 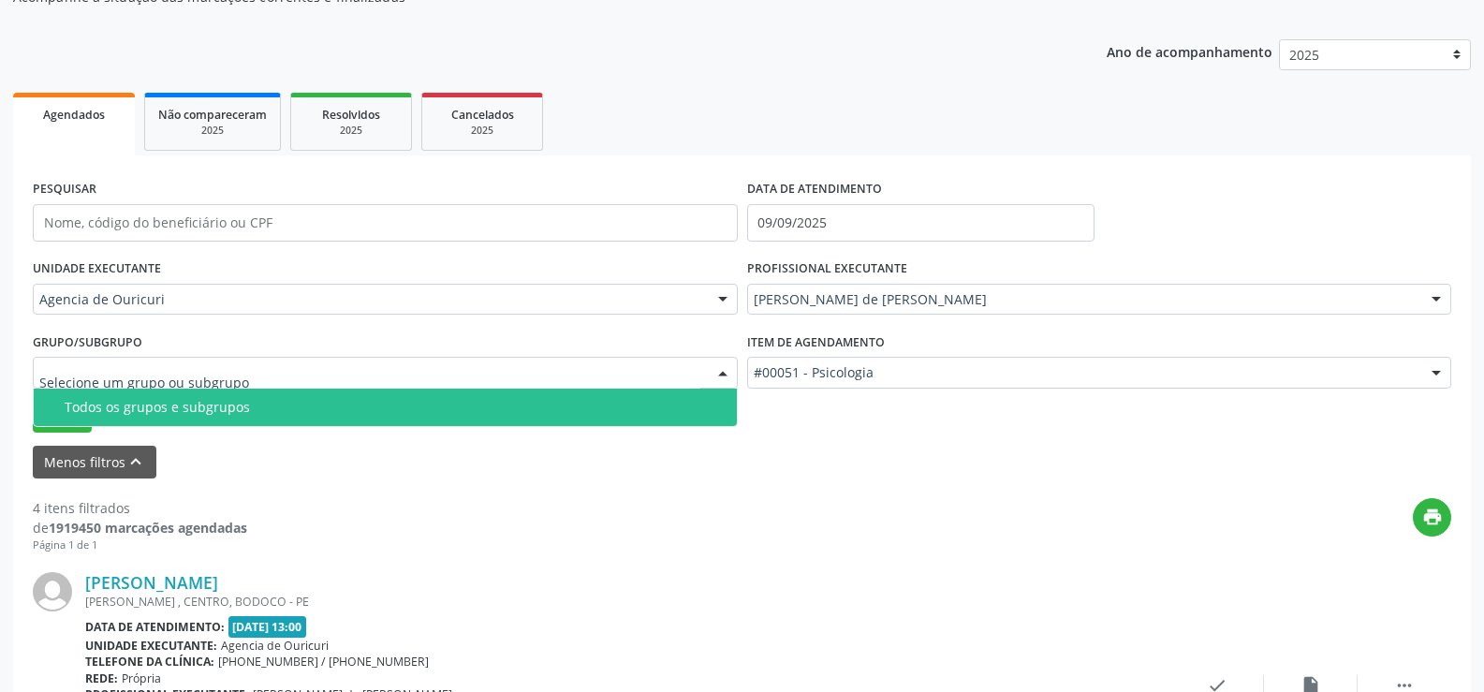 I want to click on span: Não compareceram, so click(x=212, y=114).